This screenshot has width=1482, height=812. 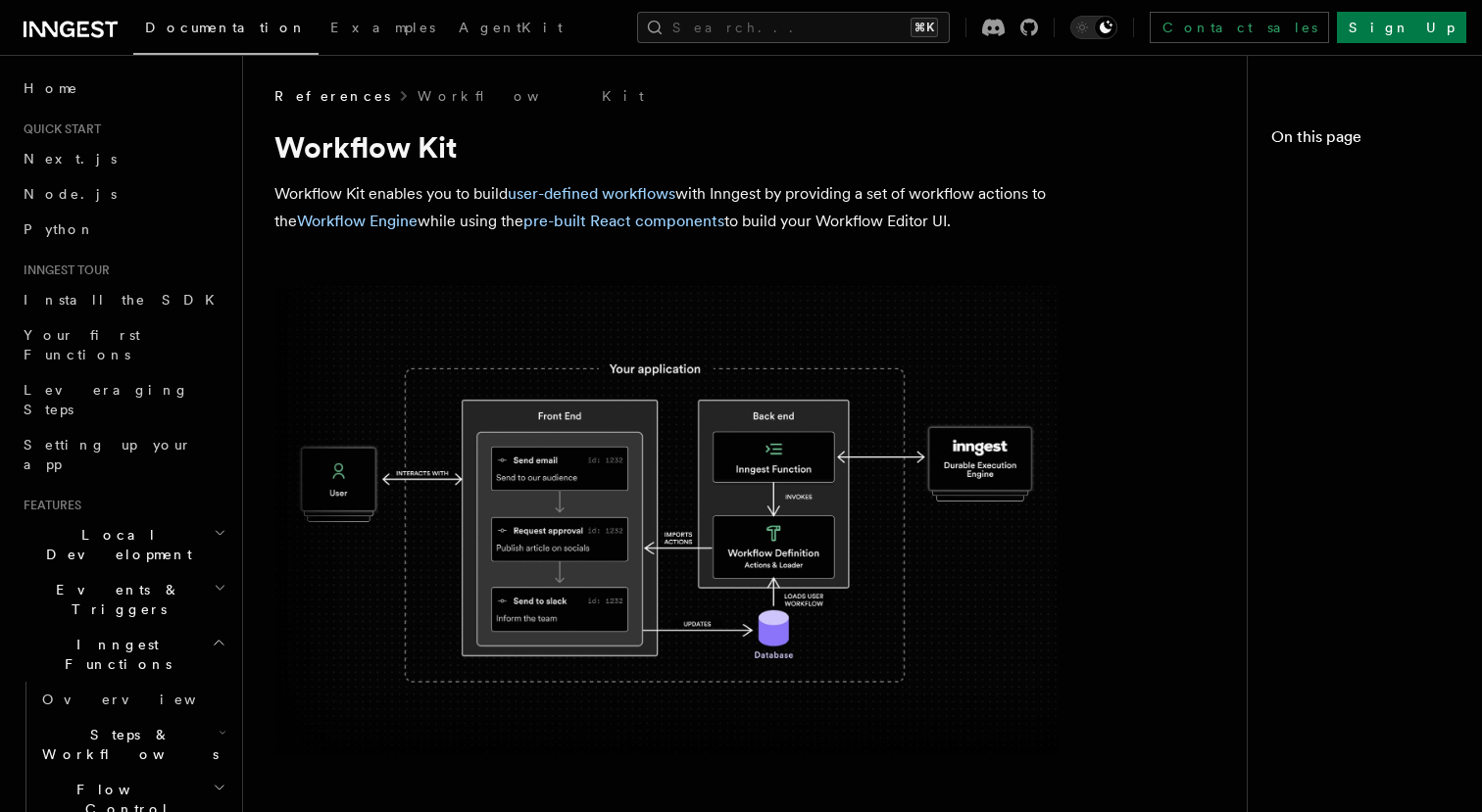 I want to click on h4: On this page, so click(x=1364, y=141).